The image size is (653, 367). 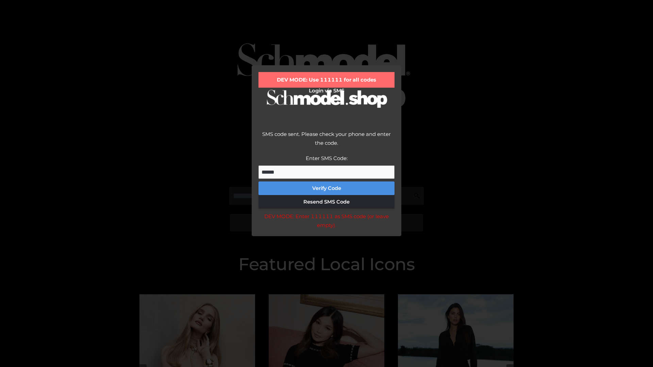 I want to click on label: Enter SMS Code:, so click(x=326, y=158).